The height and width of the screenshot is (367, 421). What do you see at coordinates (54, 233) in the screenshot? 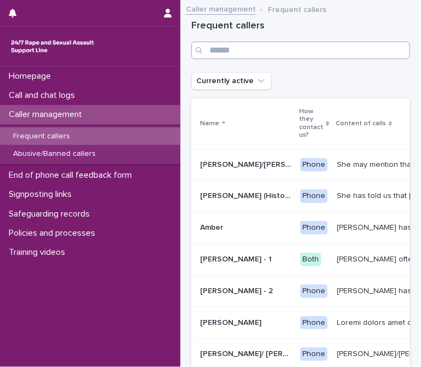
I see `p: Policies and processes` at bounding box center [54, 233].